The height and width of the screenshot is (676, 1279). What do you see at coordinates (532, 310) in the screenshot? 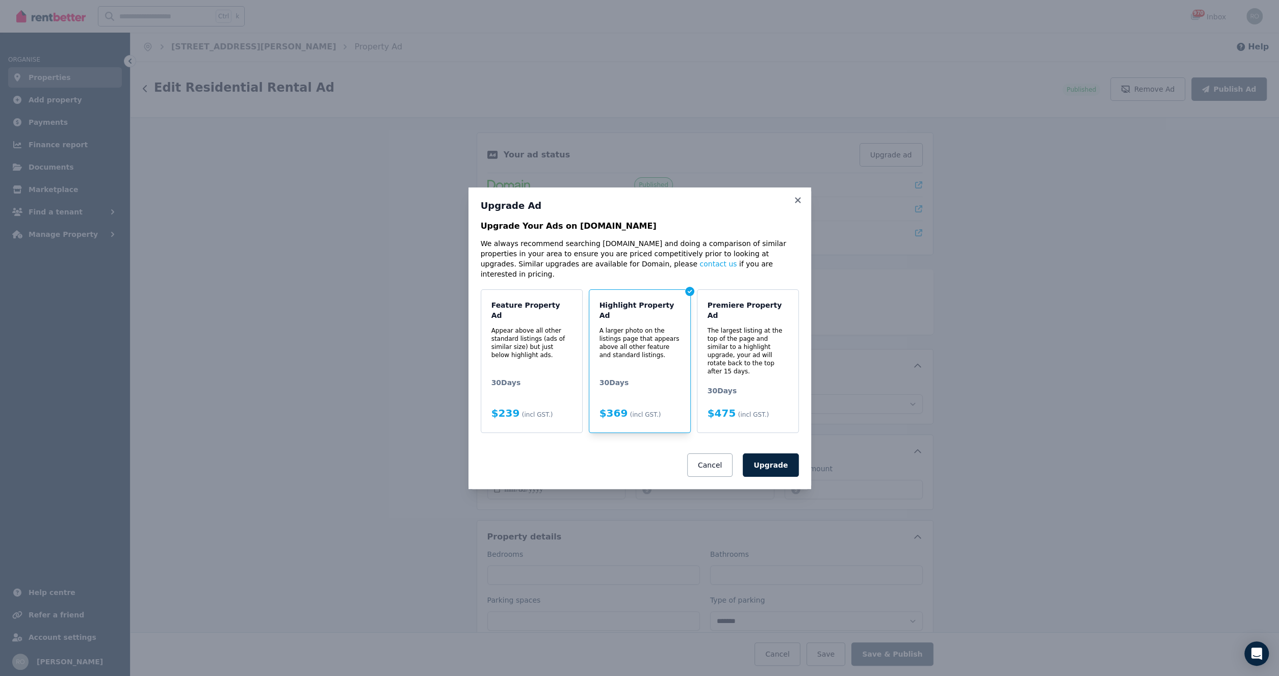
I see `h4: Feature Property Ad` at bounding box center [532, 310].